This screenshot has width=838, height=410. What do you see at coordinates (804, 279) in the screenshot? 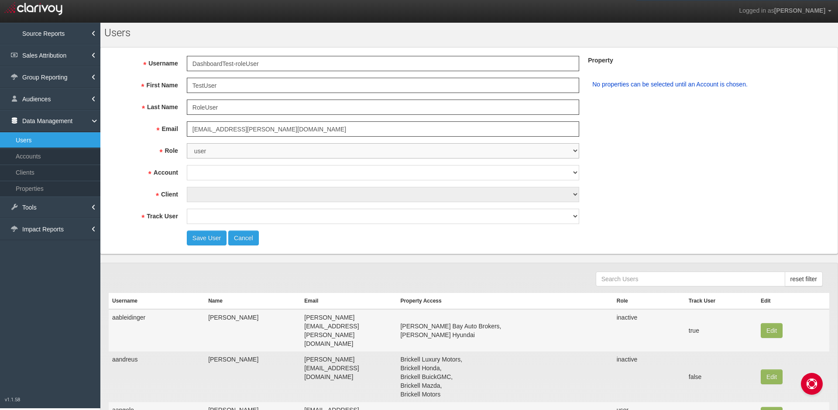
I see `button: reset filter` at bounding box center [804, 279].